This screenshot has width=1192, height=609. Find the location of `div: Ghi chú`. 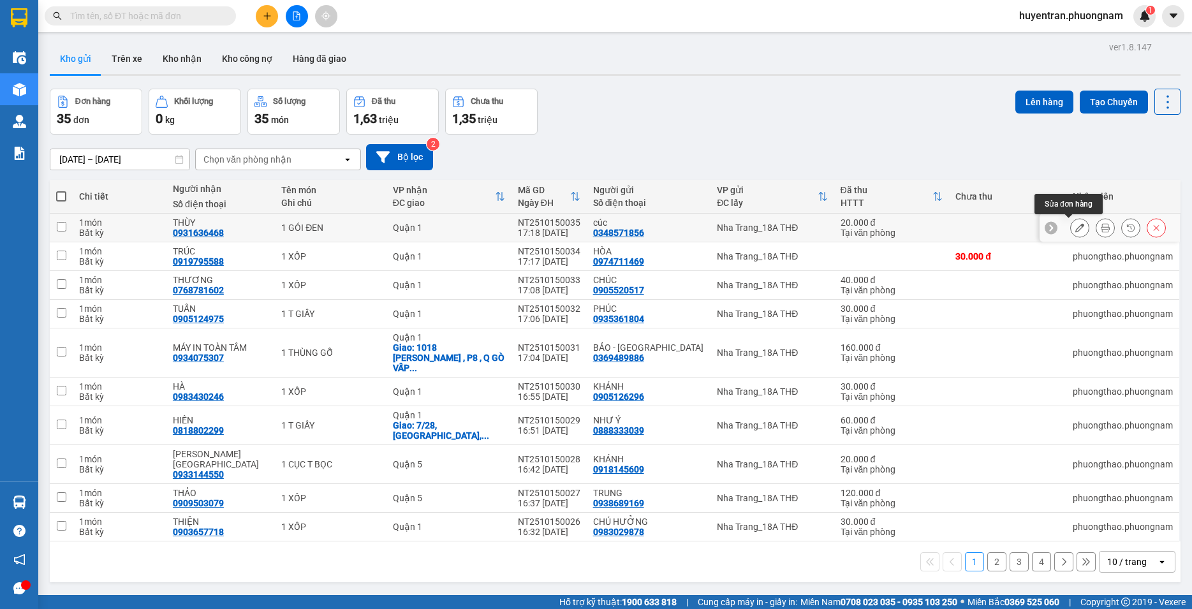

div: Ghi chú is located at coordinates (330, 203).